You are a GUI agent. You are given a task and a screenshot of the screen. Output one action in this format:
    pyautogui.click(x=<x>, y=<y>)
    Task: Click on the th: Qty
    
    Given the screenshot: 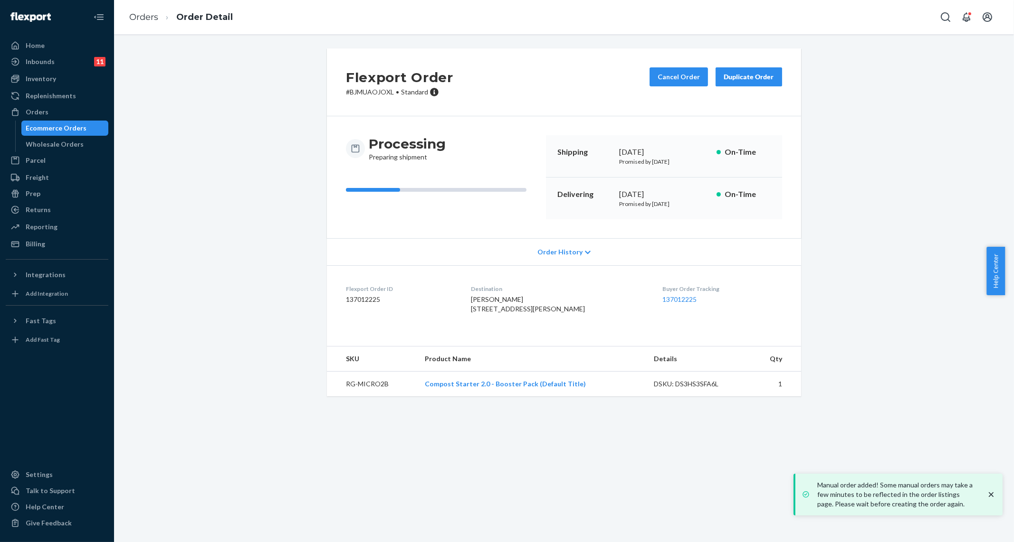 What is the action you would take?
    pyautogui.click(x=775, y=359)
    